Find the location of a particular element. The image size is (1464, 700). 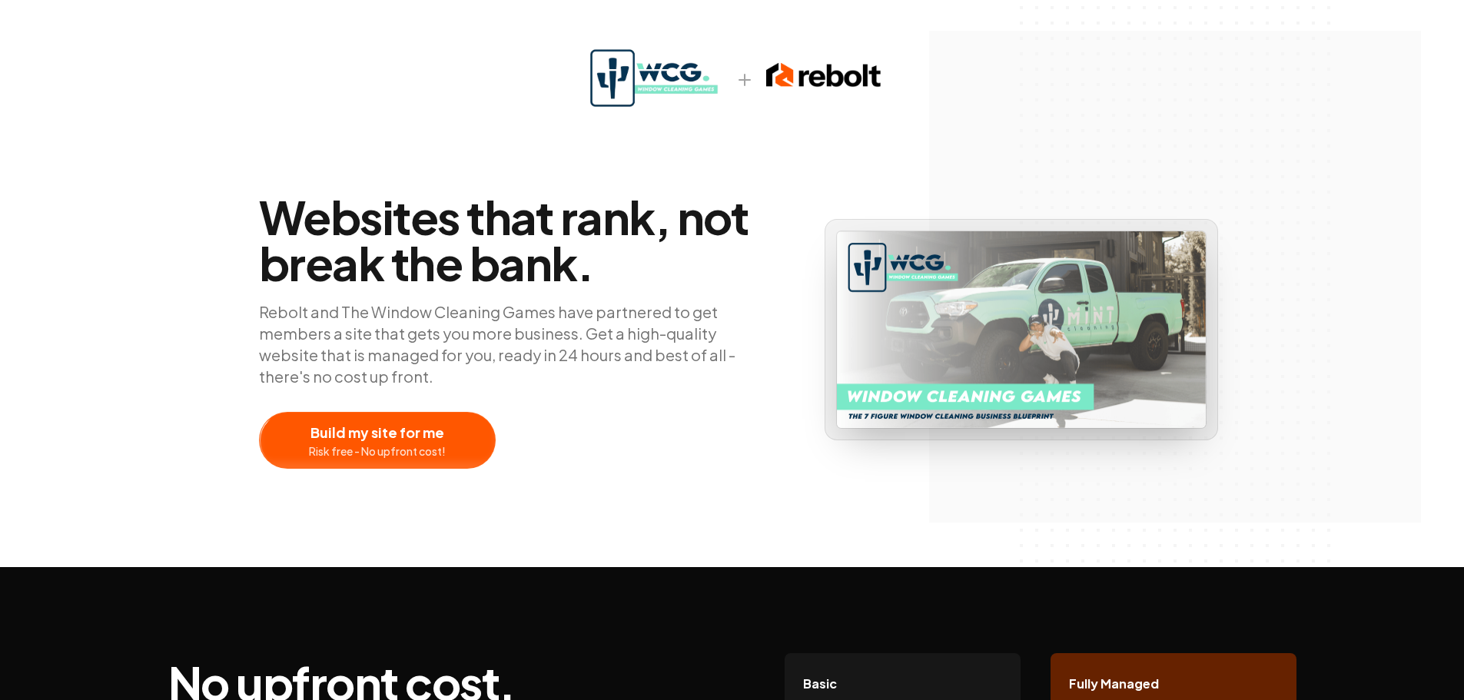

img: rebolt-full-dark.png is located at coordinates (824, 75).